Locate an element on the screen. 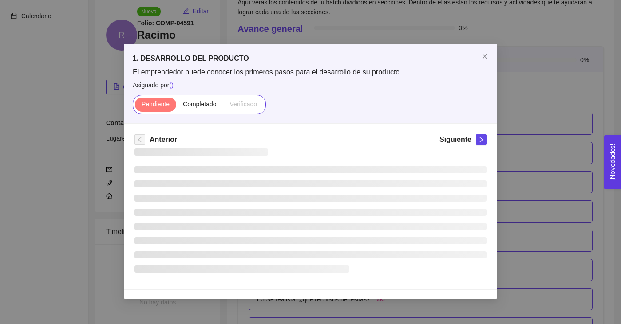  span: right is located at coordinates (481, 140).